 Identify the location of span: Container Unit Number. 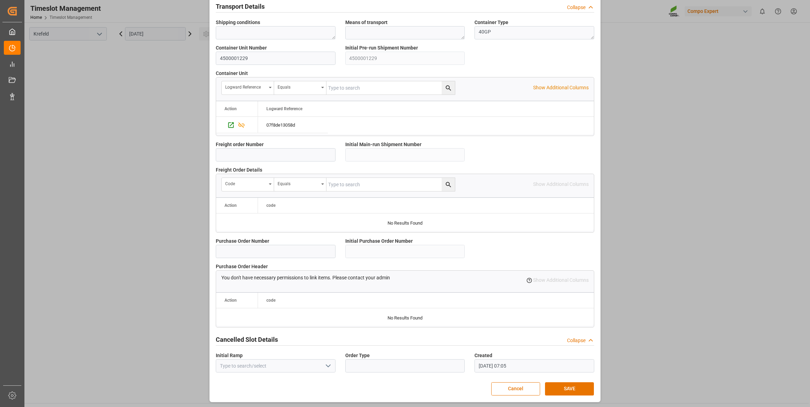
(241, 48).